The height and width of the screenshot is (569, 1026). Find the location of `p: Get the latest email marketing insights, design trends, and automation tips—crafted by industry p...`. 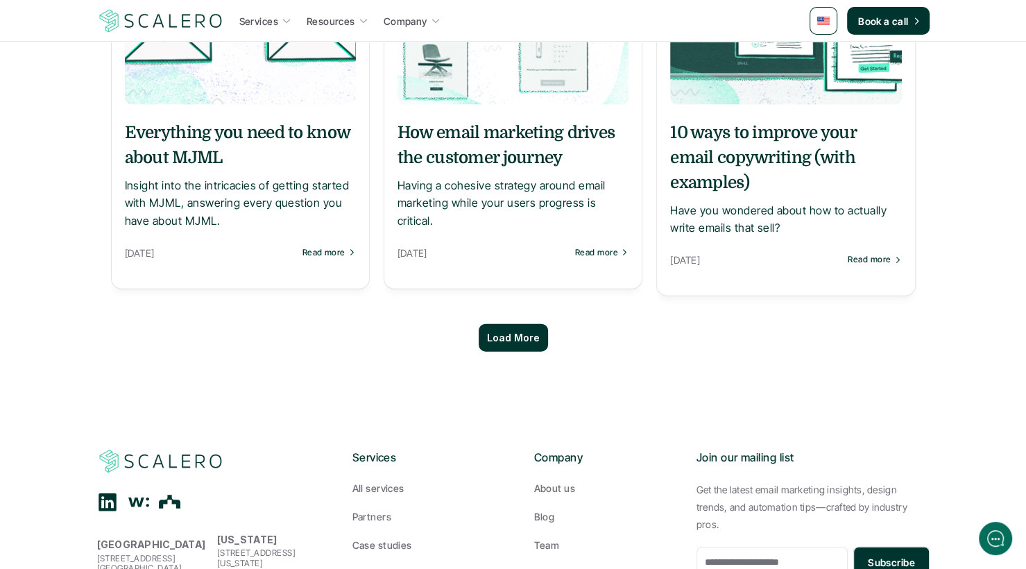

p: Get the latest email marketing insights, design trends, and automation tips—crafted by industry p... is located at coordinates (813, 507).